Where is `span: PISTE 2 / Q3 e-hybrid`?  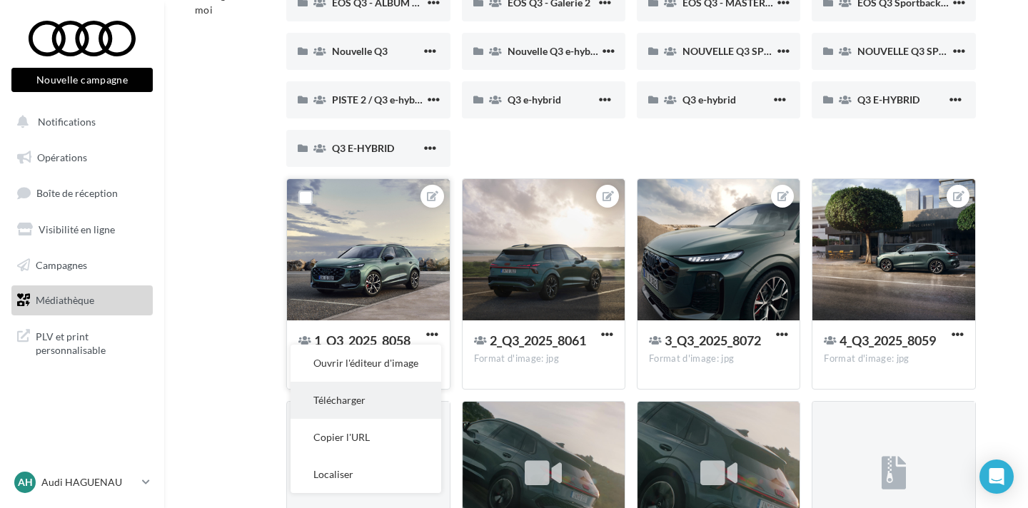
span: PISTE 2 / Q3 e-hybrid is located at coordinates (380, 99).